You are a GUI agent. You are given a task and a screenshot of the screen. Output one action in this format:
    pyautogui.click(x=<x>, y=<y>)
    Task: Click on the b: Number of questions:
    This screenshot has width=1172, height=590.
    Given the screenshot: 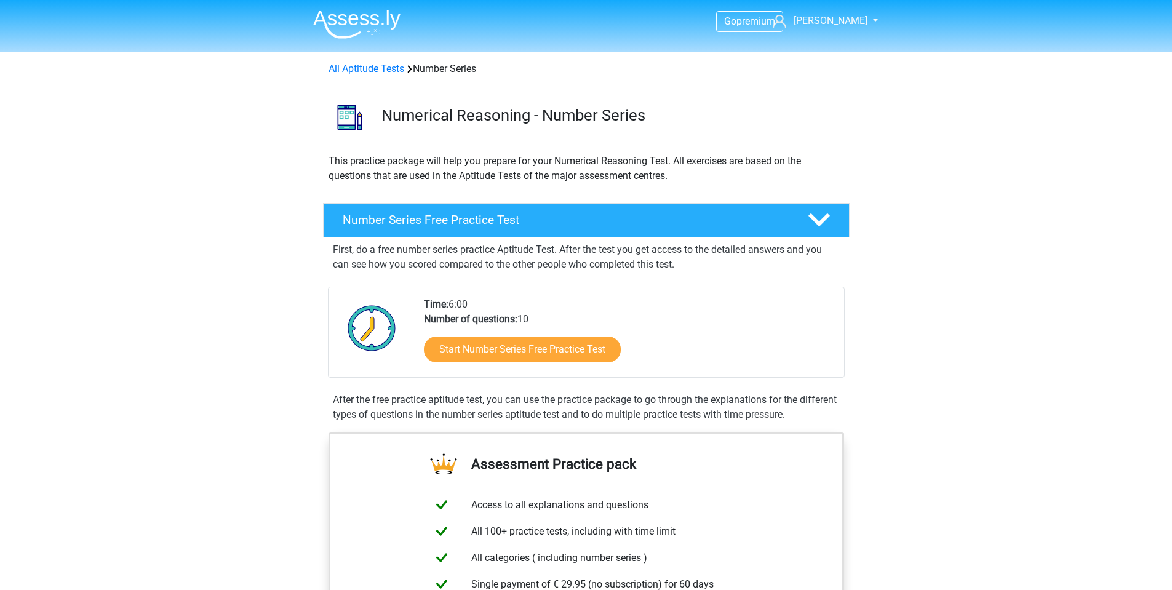 What is the action you would take?
    pyautogui.click(x=471, y=319)
    